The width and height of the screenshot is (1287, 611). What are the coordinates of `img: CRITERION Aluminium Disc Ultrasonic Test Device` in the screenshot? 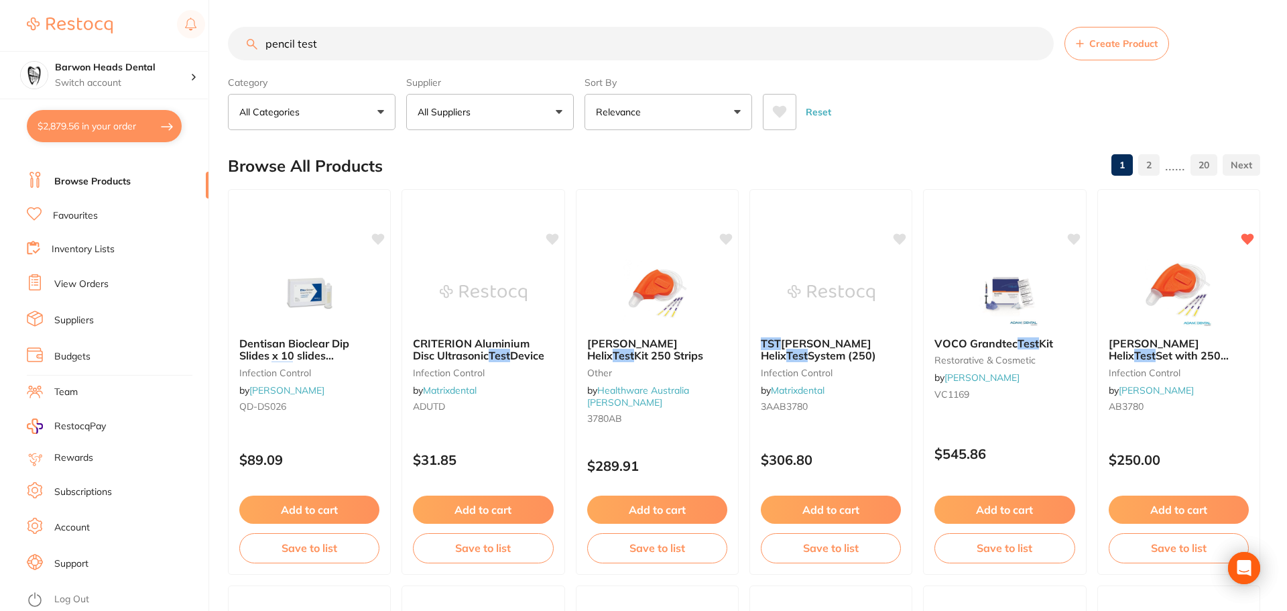 It's located at (483, 293).